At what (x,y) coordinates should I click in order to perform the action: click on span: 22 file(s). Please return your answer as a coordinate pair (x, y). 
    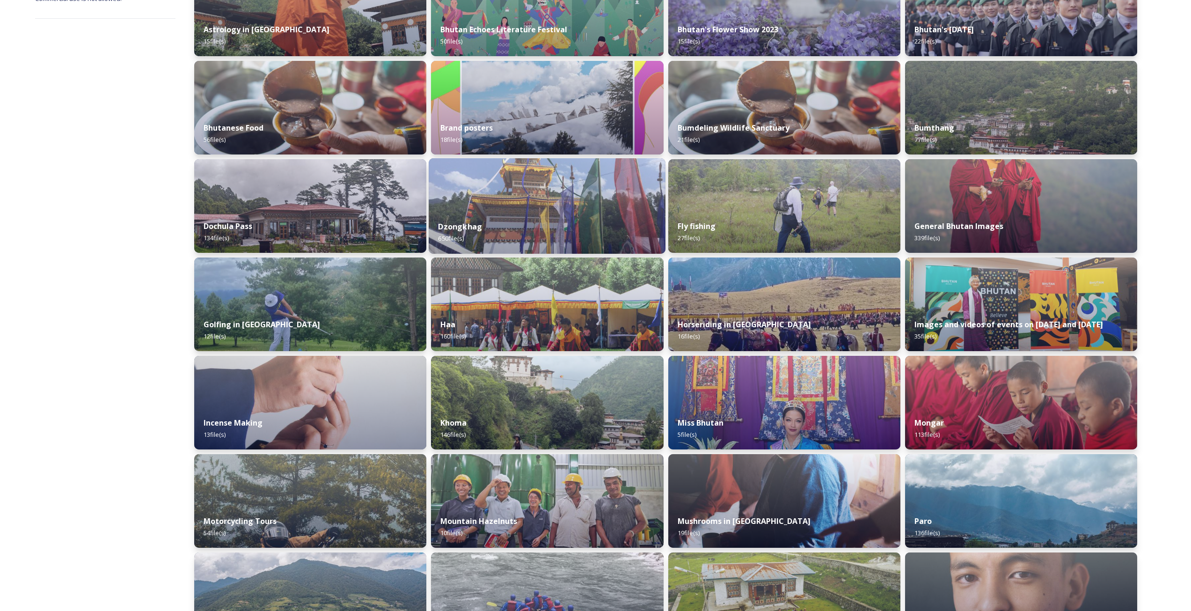
    Looking at the image, I should click on (925, 41).